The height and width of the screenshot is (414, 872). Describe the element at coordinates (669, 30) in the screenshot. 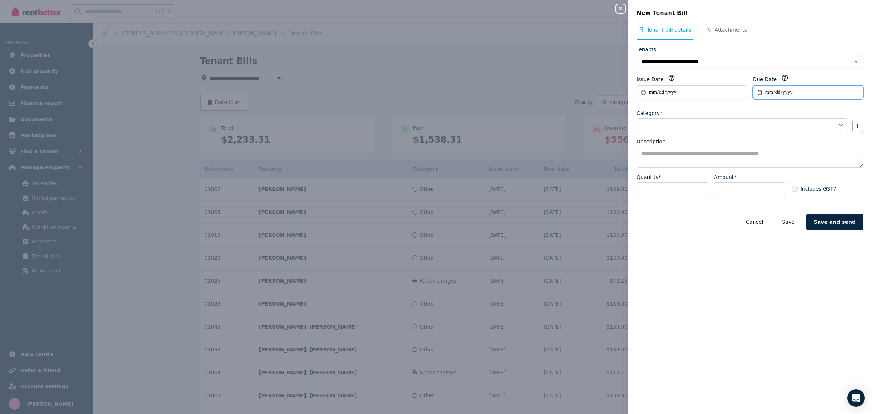

I see `span: Tenant bill details` at that location.